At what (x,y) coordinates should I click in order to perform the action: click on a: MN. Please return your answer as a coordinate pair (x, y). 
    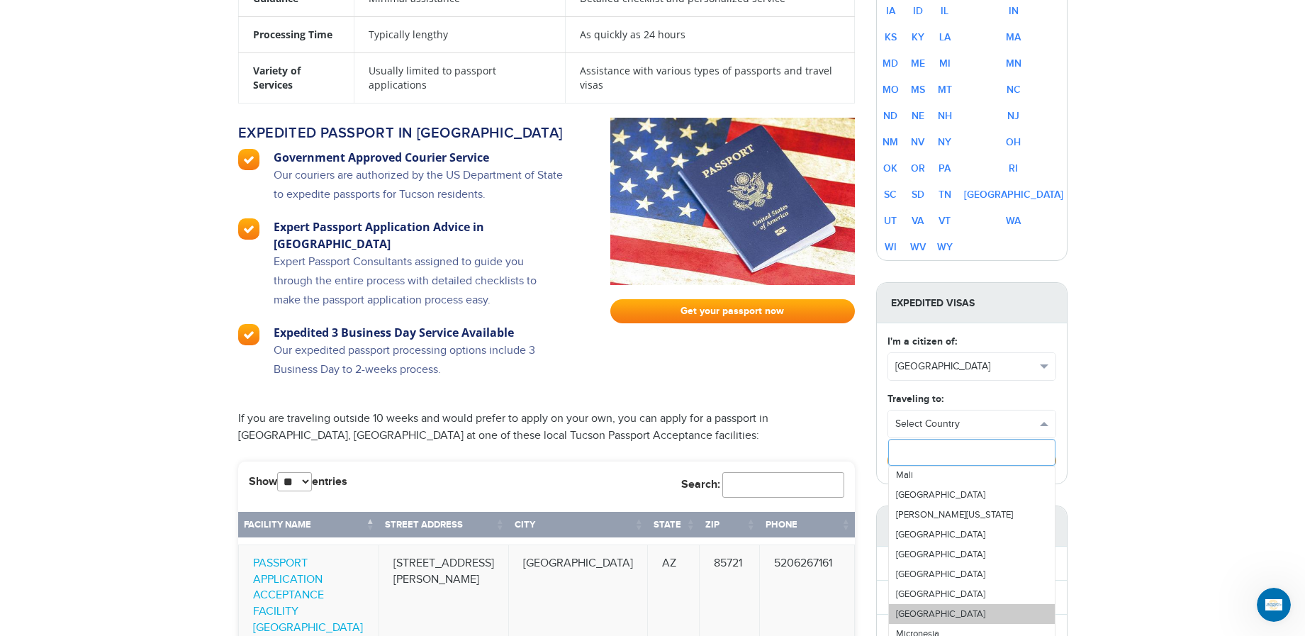
    Looking at the image, I should click on (1014, 63).